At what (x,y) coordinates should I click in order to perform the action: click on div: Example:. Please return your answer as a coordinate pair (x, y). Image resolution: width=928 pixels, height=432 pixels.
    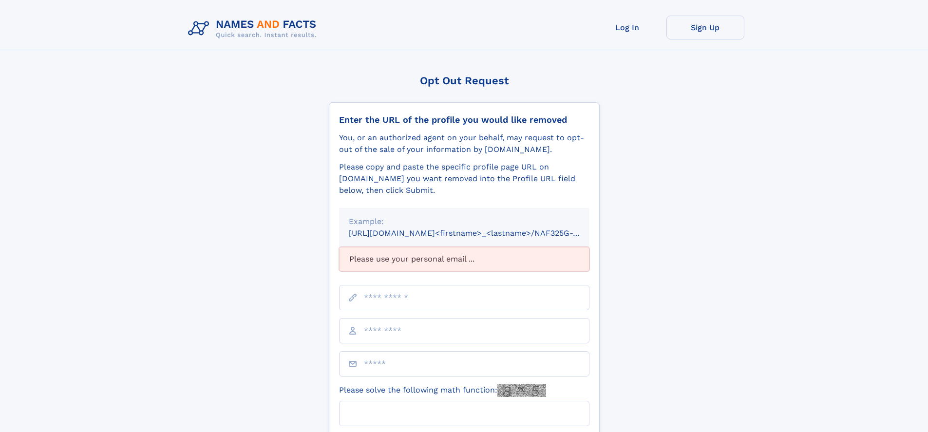
    Looking at the image, I should click on (464, 222).